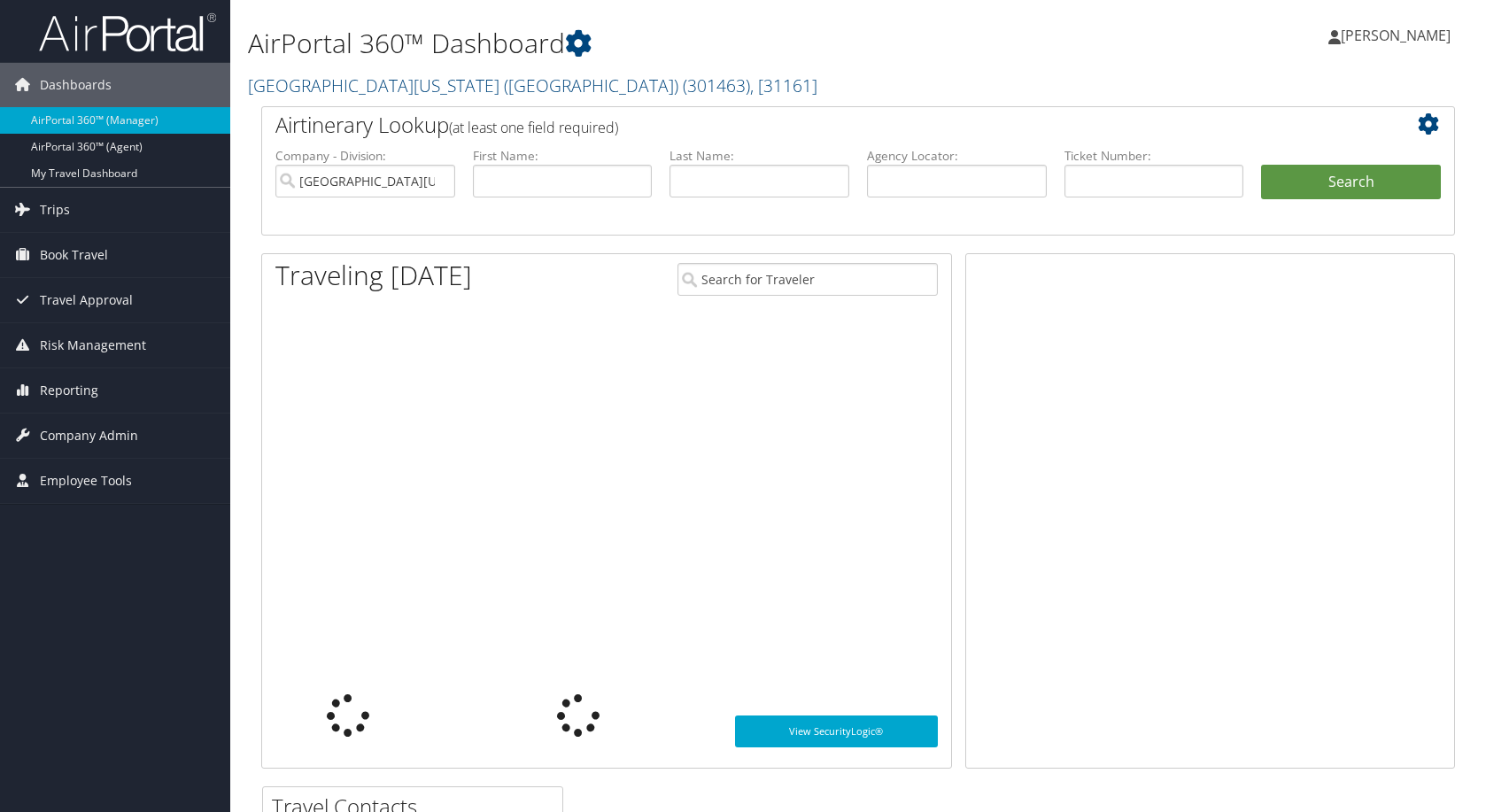 The width and height of the screenshot is (1486, 812). What do you see at coordinates (836, 732) in the screenshot?
I see `a: View SecurityLogic®` at bounding box center [836, 732].